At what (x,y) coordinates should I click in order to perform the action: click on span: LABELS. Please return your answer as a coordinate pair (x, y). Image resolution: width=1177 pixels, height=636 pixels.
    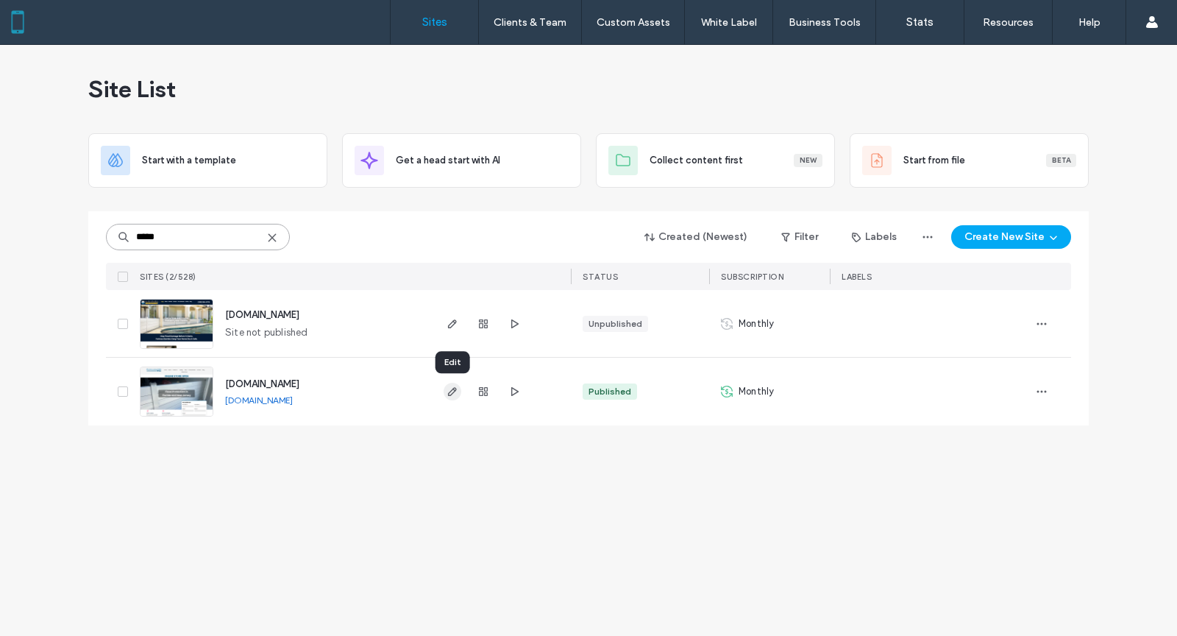
    Looking at the image, I should click on (857, 277).